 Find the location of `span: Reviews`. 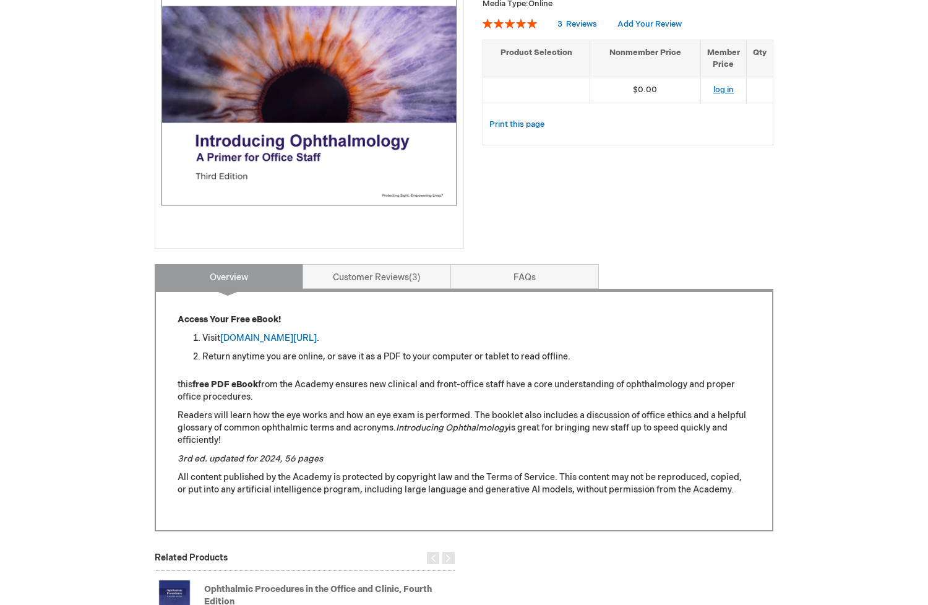

span: Reviews is located at coordinates (581, 24).